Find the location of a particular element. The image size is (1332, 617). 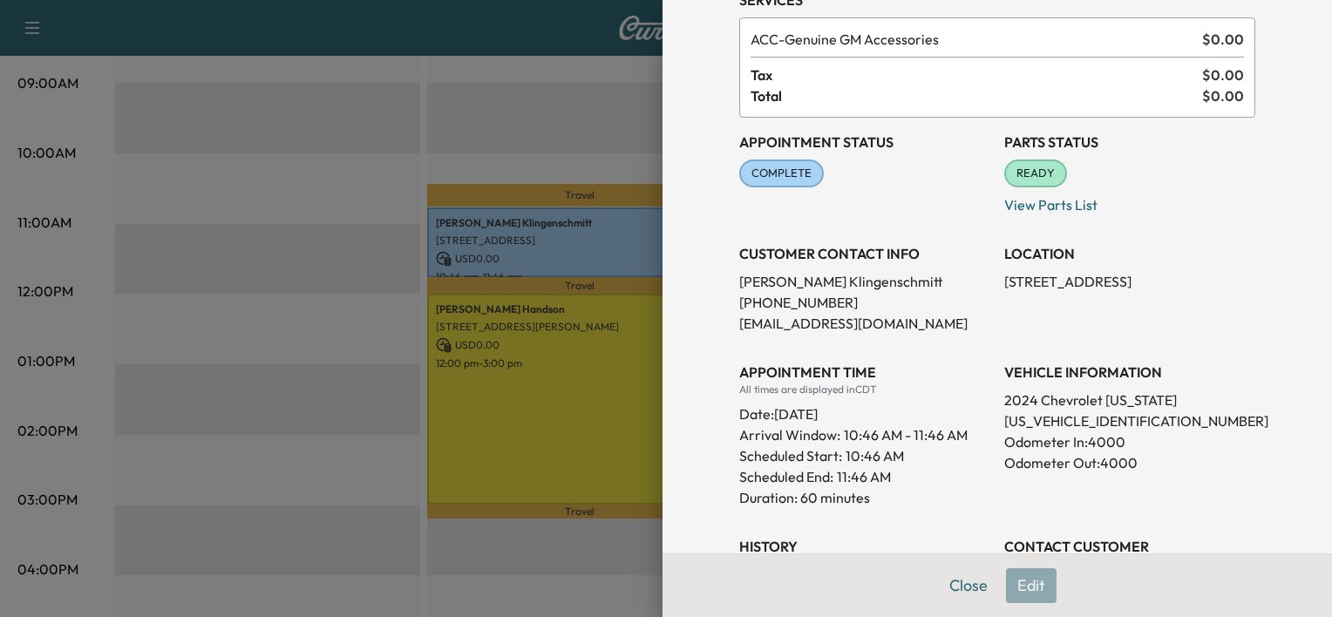

span: 10:46 AM - 11:46 AM is located at coordinates (906, 435).